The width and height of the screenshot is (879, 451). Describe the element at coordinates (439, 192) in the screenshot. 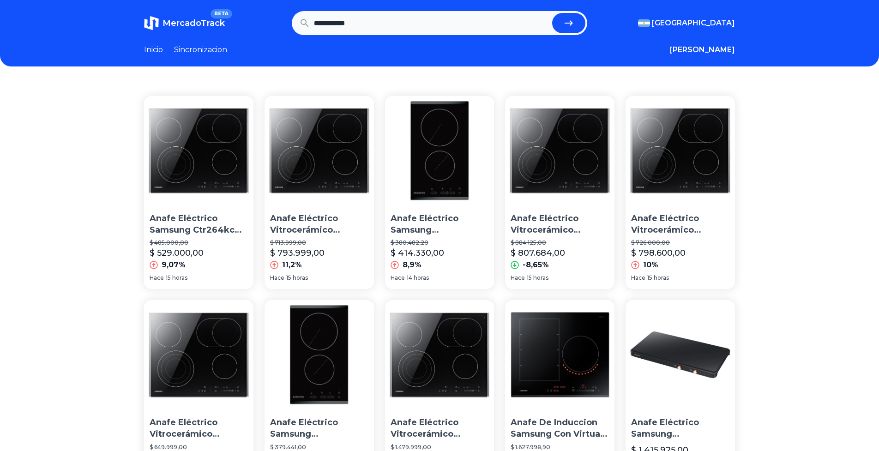

I see `a: Anafe Eléctrico Samsung Vitrocerámico Color NegroAnafe Eléctrico Samsung Vitrocerámico Color Negr...` at that location.